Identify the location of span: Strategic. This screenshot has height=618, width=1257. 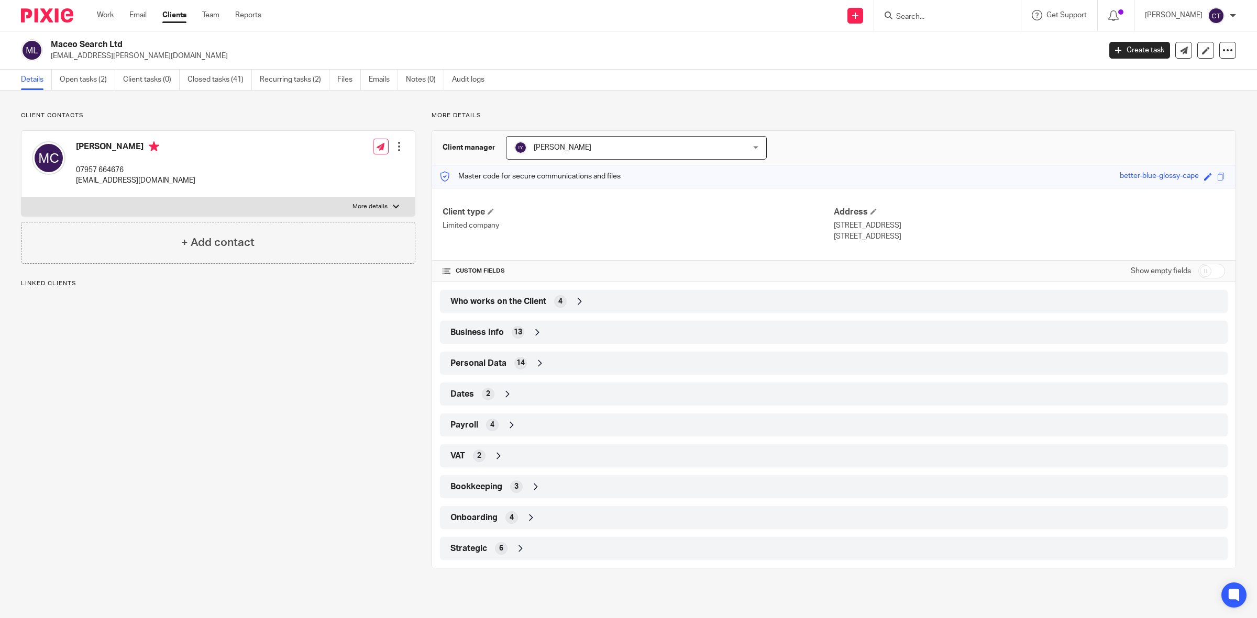
(469, 549).